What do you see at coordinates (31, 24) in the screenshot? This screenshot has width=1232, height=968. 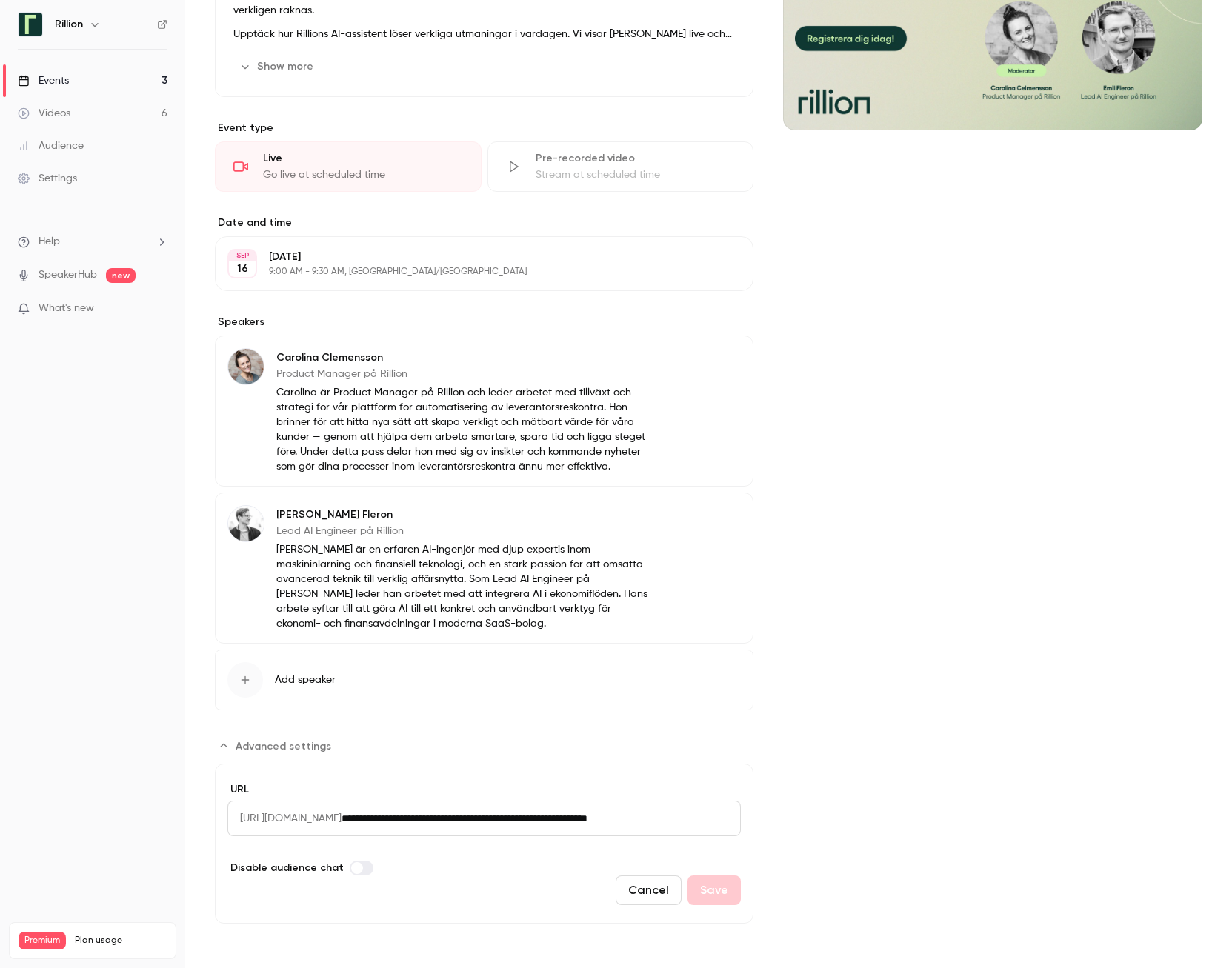 I see `img: Rillion` at bounding box center [31, 24].